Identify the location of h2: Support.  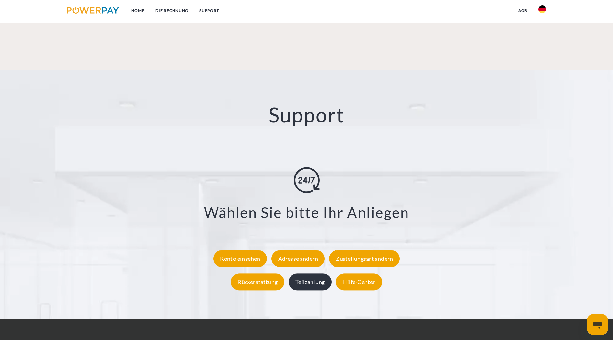
(306, 115).